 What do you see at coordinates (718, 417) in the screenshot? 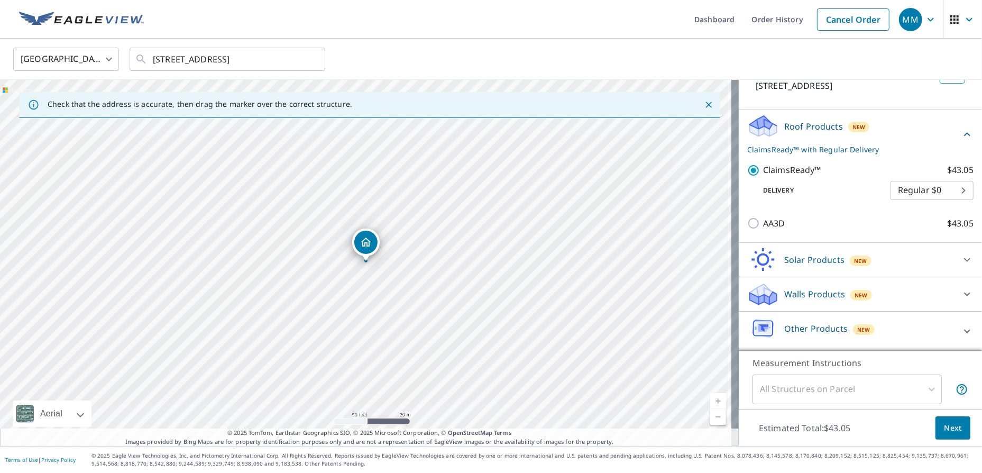
I see `a: Current Level 19, Zoom Out` at bounding box center [718, 417].